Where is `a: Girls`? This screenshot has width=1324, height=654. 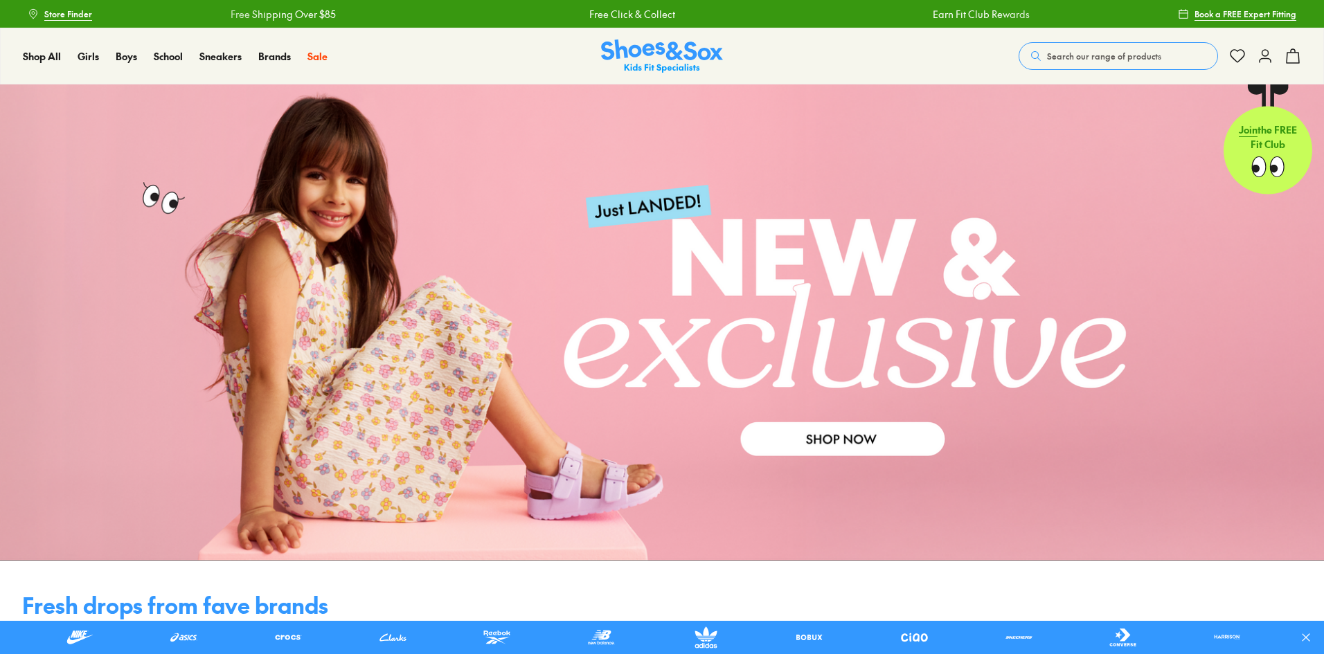
a: Girls is located at coordinates (88, 56).